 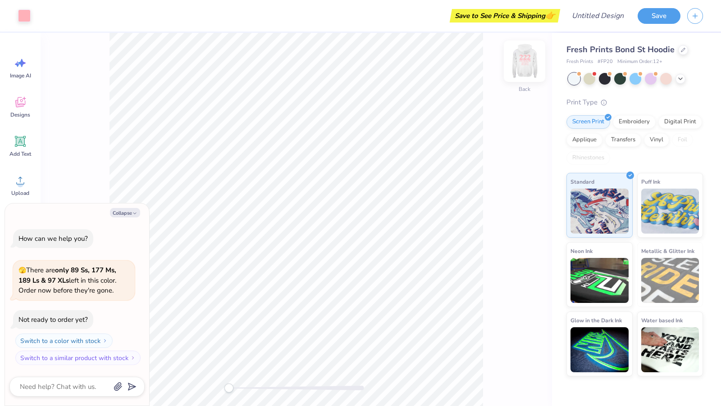 I want to click on div: How can we help you?, so click(x=53, y=239).